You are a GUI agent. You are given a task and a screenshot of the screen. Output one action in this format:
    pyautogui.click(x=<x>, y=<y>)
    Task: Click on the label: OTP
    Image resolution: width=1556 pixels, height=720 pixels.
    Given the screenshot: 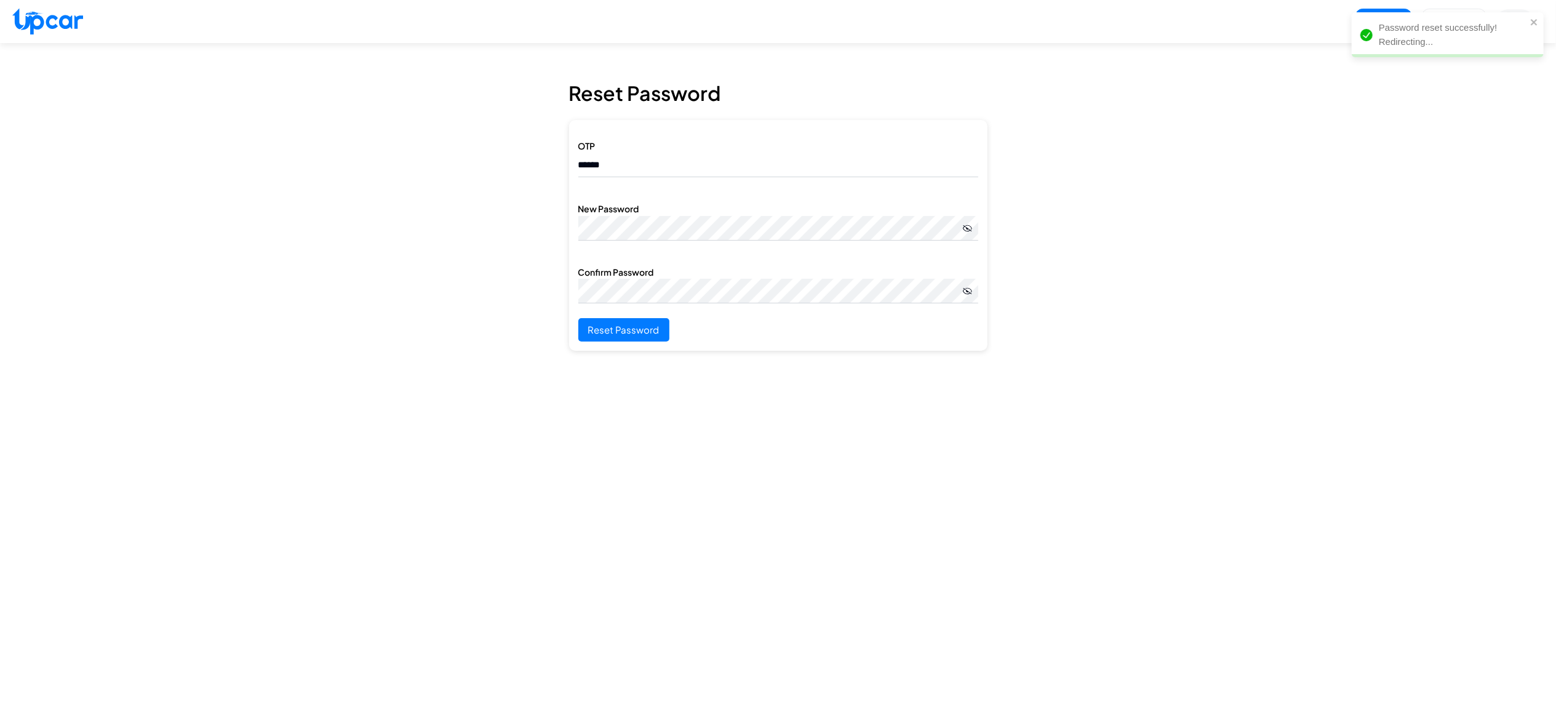 What is the action you would take?
    pyautogui.click(x=587, y=146)
    